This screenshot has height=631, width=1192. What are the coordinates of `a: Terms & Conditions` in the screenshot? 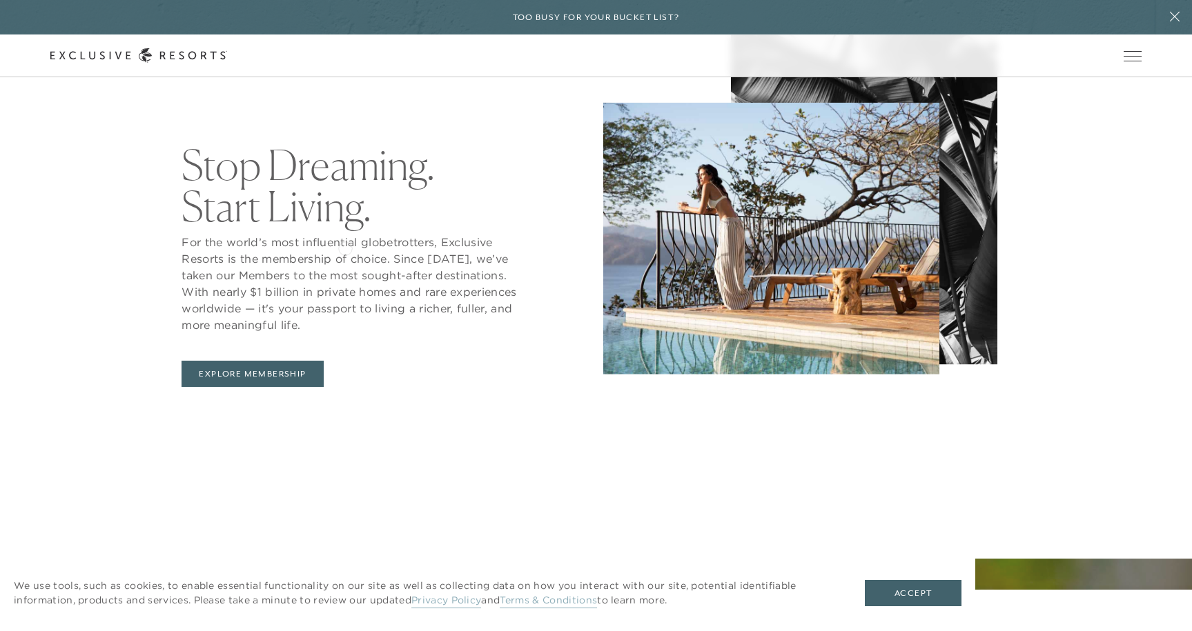 It's located at (548, 601).